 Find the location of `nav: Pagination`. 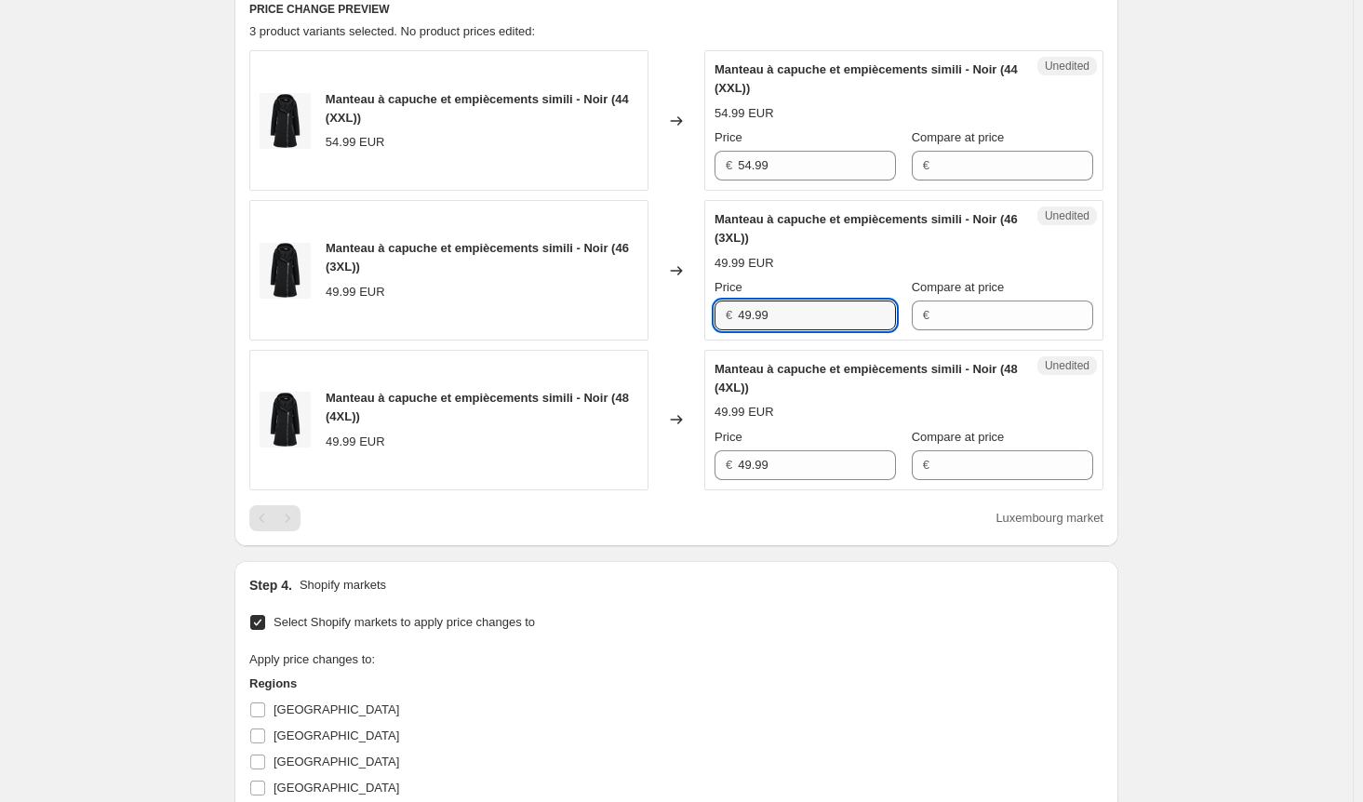

nav: Pagination is located at coordinates (274, 518).